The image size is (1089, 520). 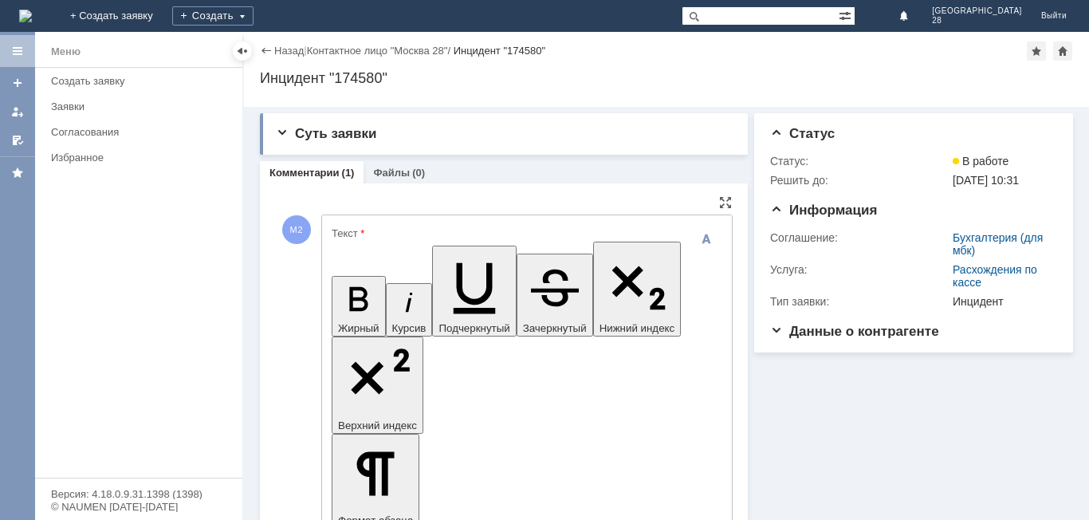 What do you see at coordinates (409, 309) in the screenshot?
I see `button: Курсив` at bounding box center [409, 309].